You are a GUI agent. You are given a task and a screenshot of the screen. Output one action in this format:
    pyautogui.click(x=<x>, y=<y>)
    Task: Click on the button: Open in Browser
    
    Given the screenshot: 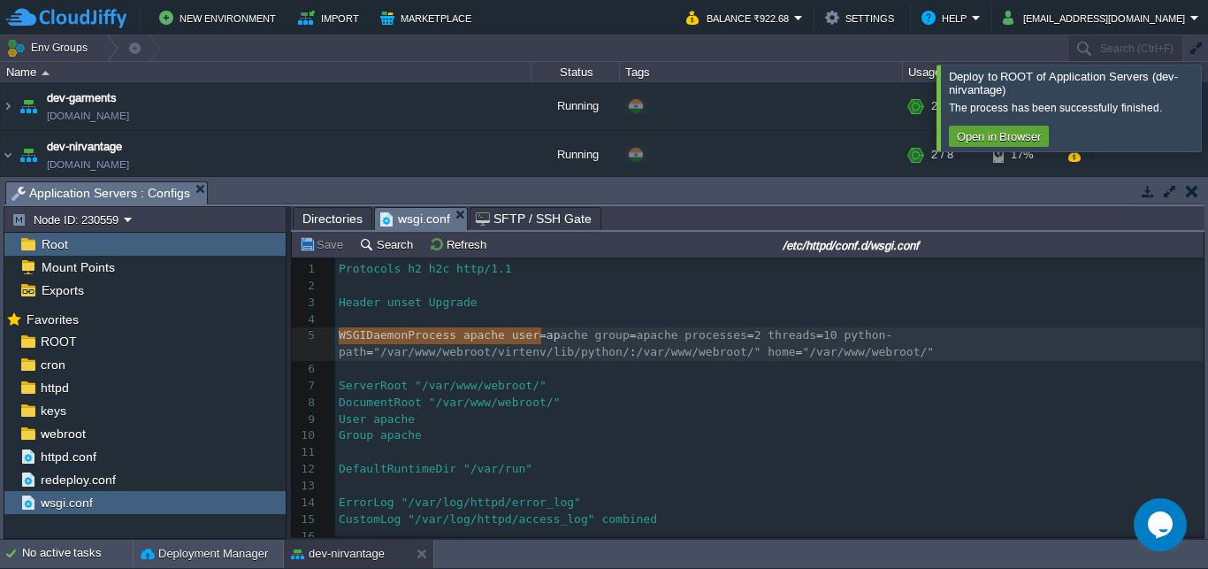 What is the action you would take?
    pyautogui.click(x=998, y=136)
    